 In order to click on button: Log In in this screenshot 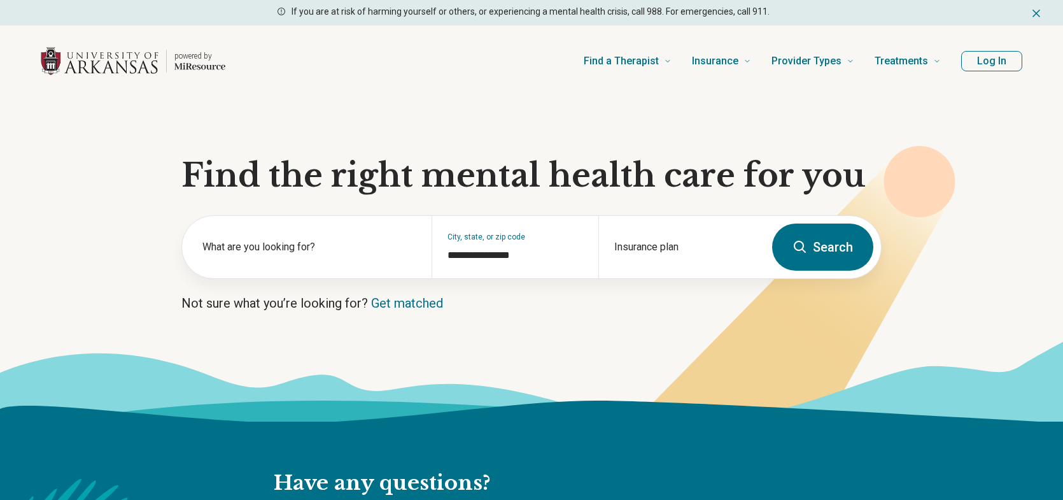, I will do `click(991, 61)`.